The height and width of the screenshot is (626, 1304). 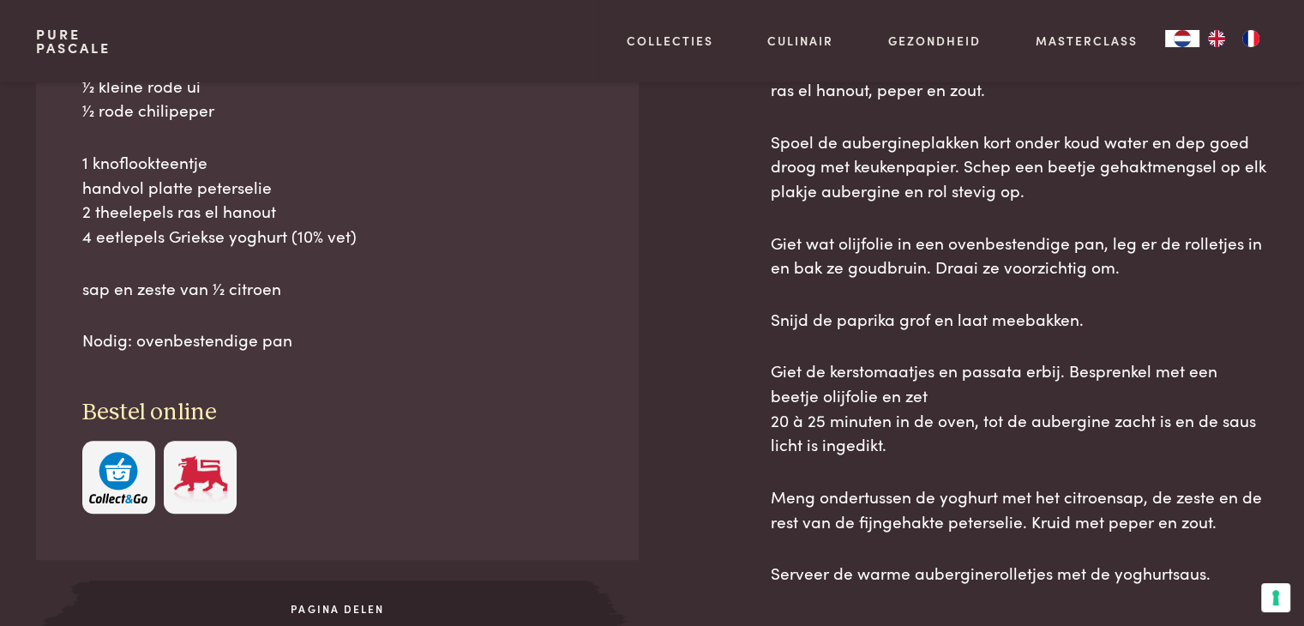 What do you see at coordinates (219, 235) in the screenshot?
I see `span: 4 eetlepels Griekse yoghurt (10% vet)` at bounding box center [219, 235].